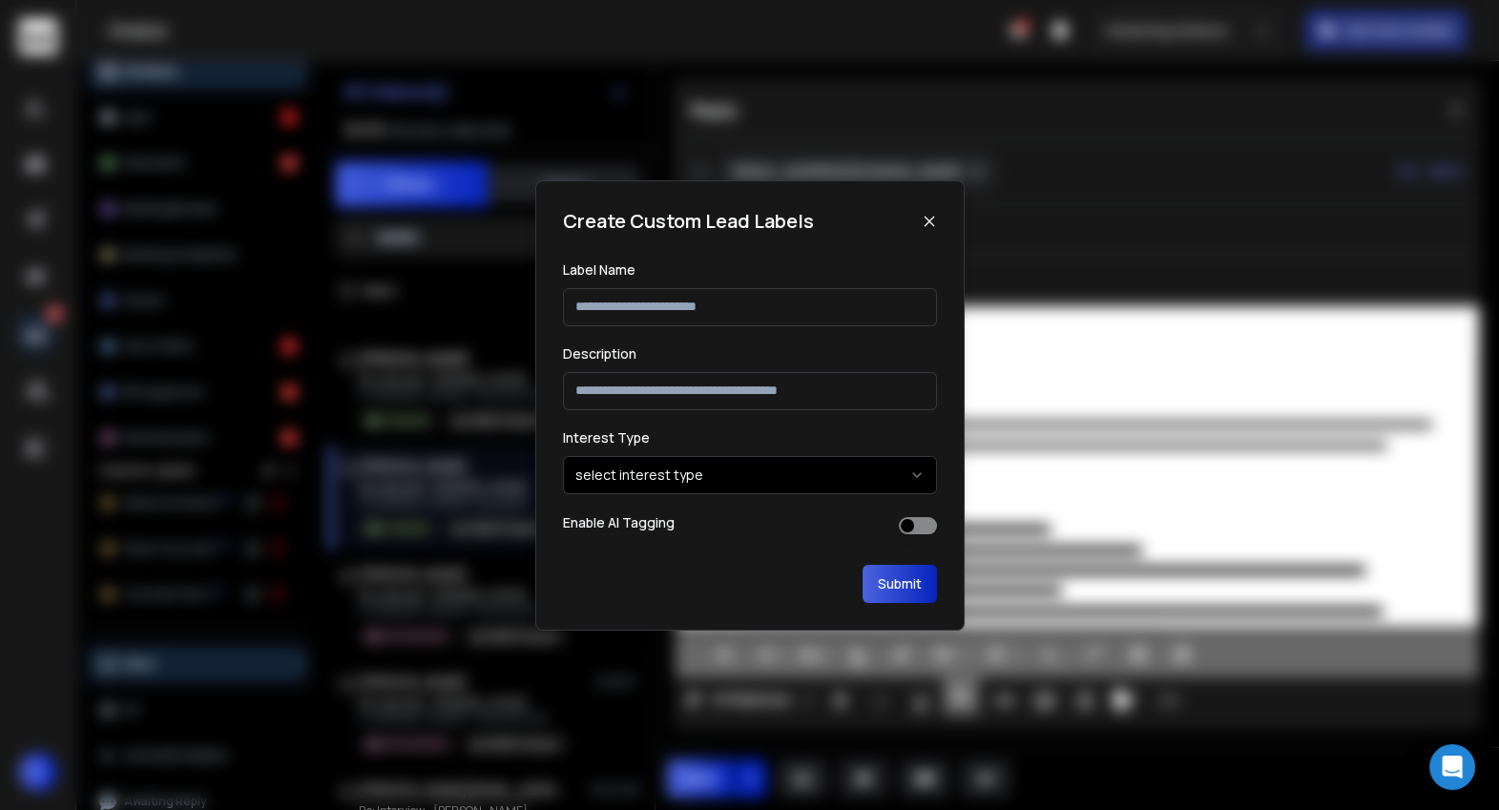  Describe the element at coordinates (618, 522) in the screenshot. I see `label: Enable AI Tagging` at that location.